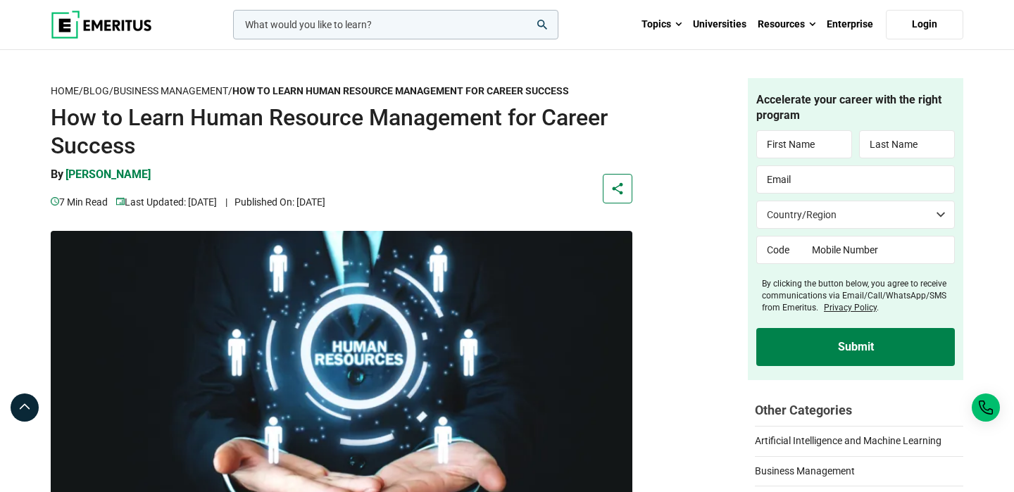 This screenshot has height=492, width=1014. Describe the element at coordinates (342, 132) in the screenshot. I see `h1: How to Learn Human Resource Management for Career Success` at that location.